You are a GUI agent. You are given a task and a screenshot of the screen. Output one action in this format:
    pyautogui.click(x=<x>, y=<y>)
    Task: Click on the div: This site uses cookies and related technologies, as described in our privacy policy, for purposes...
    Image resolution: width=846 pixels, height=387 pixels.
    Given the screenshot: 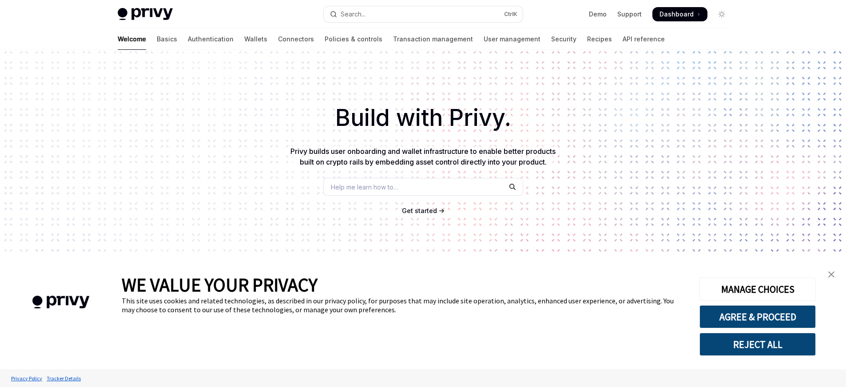 What is the action you would take?
    pyautogui.click(x=404, y=305)
    